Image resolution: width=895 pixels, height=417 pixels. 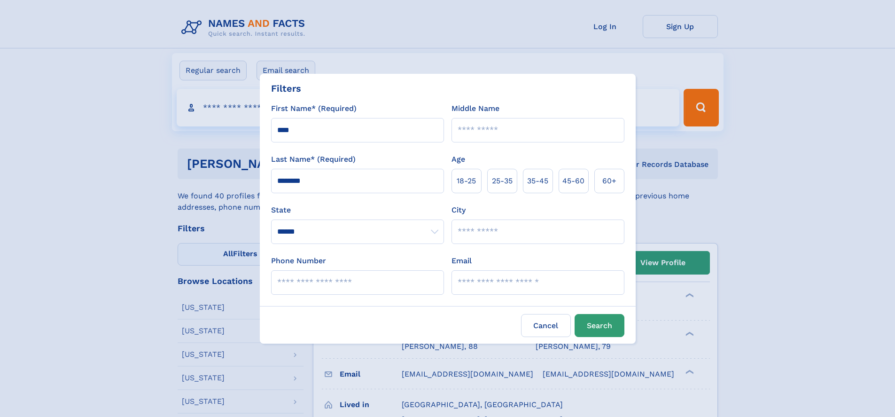 What do you see at coordinates (459, 210) in the screenshot?
I see `label: City` at bounding box center [459, 210].